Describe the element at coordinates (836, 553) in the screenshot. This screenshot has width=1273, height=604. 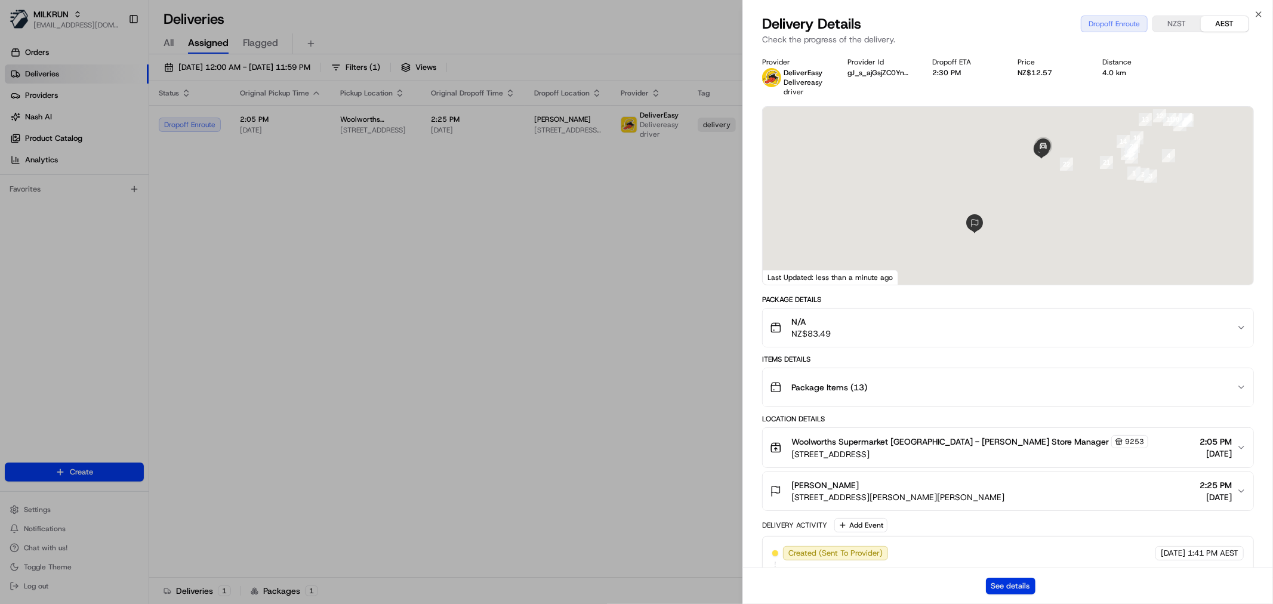
I see `span: Created (Sent To Provider)` at that location.